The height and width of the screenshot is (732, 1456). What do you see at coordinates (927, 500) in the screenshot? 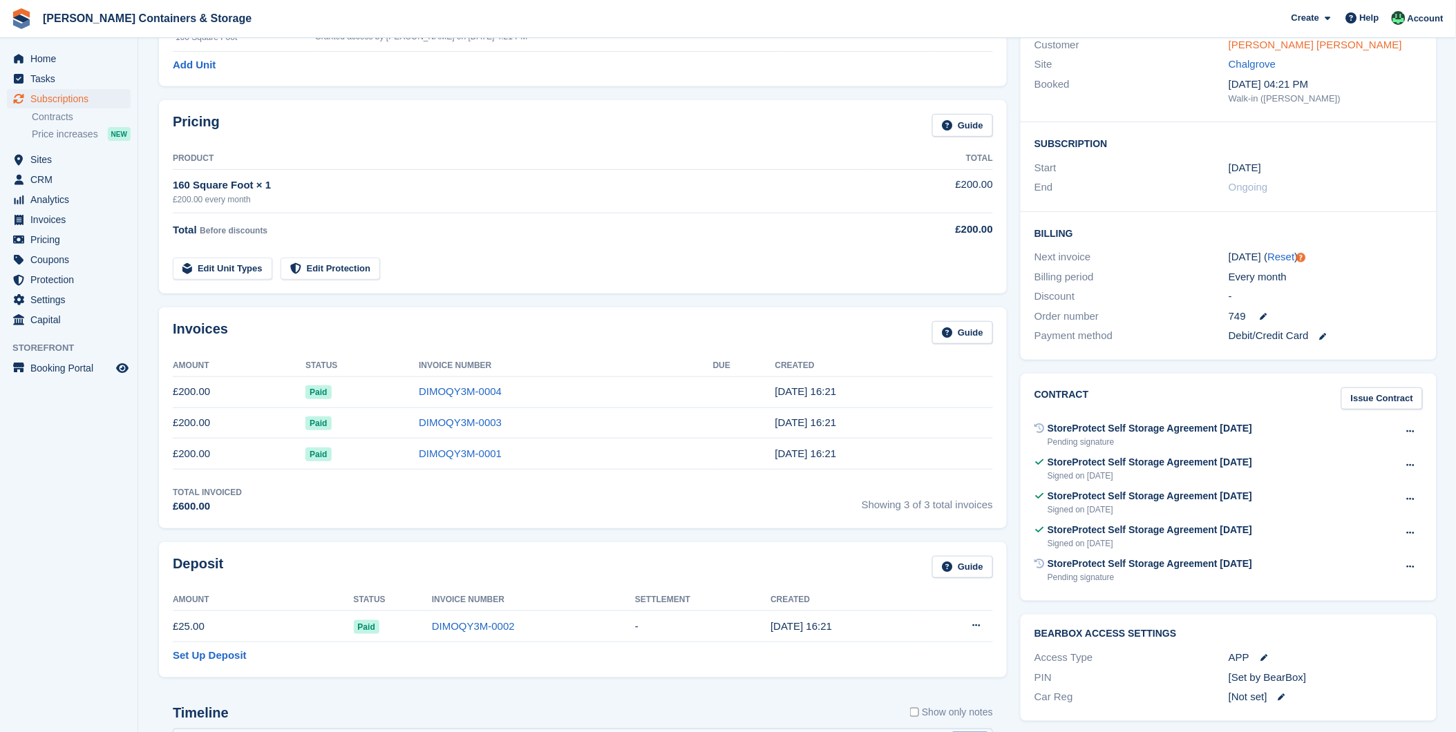
I see `span: Showing 3 of 3 total invoices` at bounding box center [927, 500].